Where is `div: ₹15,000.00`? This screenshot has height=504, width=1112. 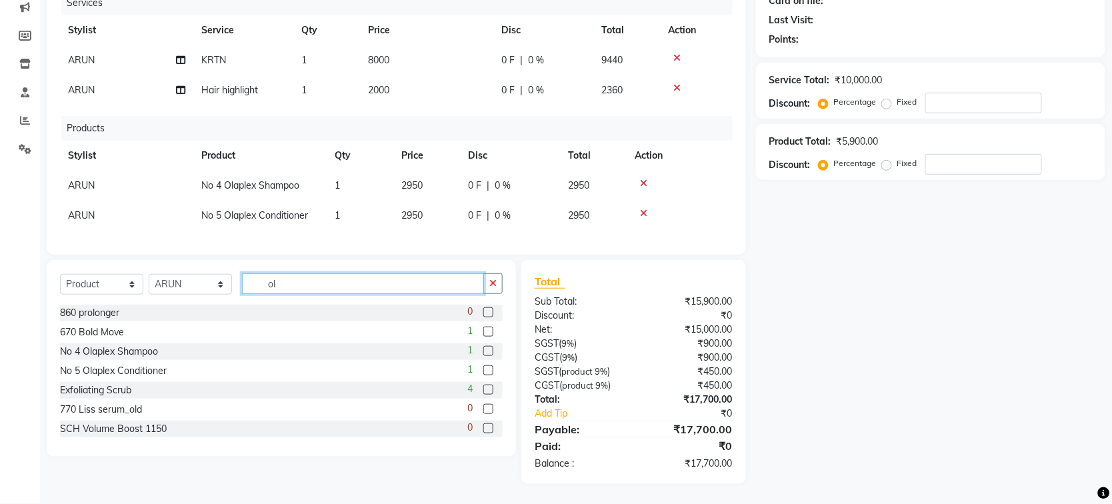
div: ₹15,000.00 is located at coordinates (687, 329).